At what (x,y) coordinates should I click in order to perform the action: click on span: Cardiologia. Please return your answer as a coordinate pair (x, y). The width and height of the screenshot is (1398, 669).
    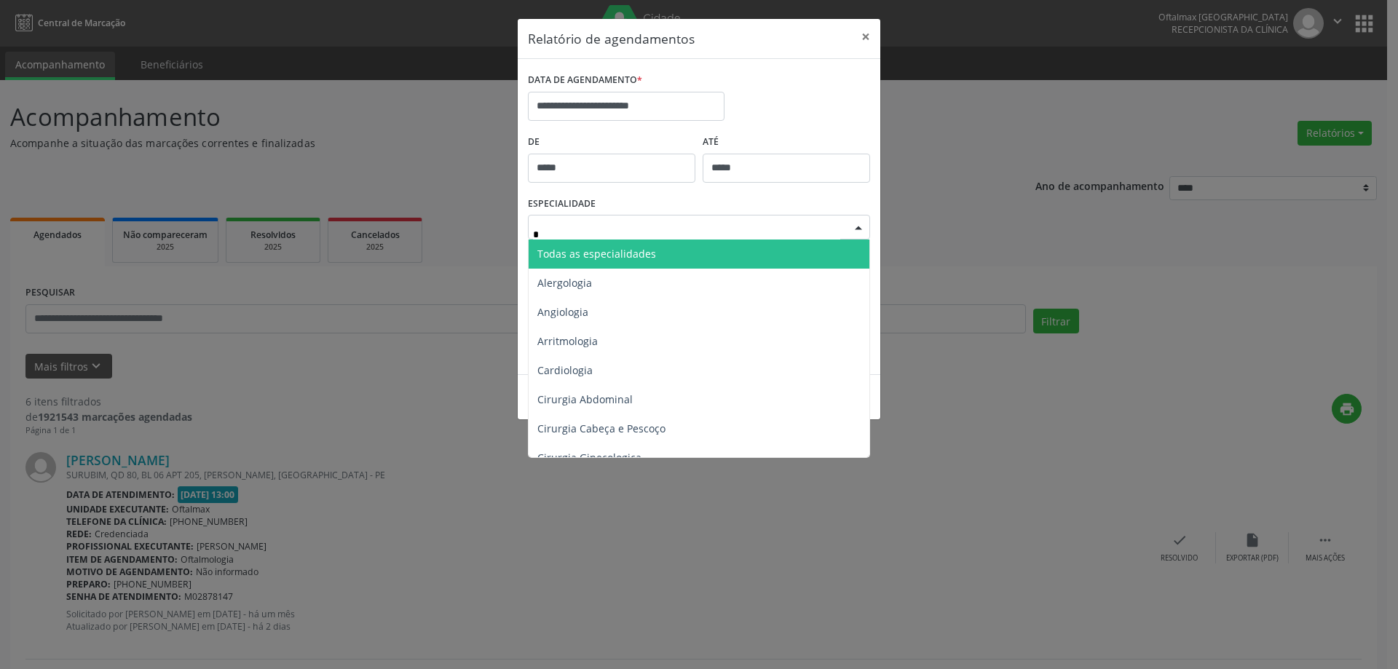
    Looking at the image, I should click on (565, 370).